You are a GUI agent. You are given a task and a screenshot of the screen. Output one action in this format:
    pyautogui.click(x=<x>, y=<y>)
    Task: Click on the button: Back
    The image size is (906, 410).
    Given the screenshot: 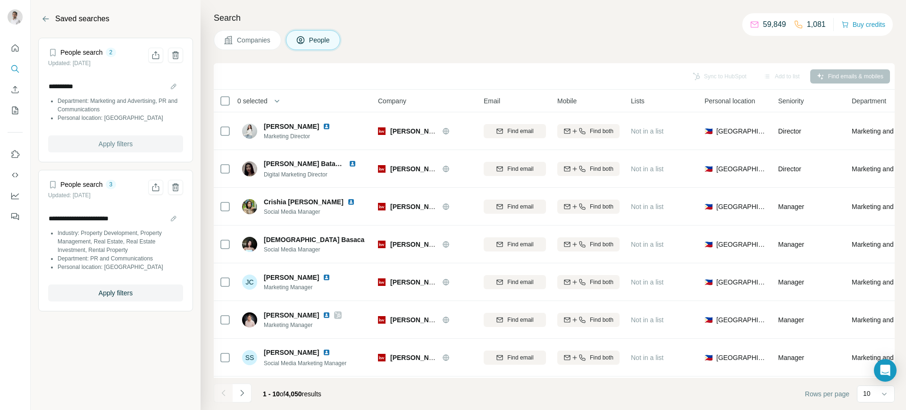 What is the action you would take?
    pyautogui.click(x=46, y=19)
    